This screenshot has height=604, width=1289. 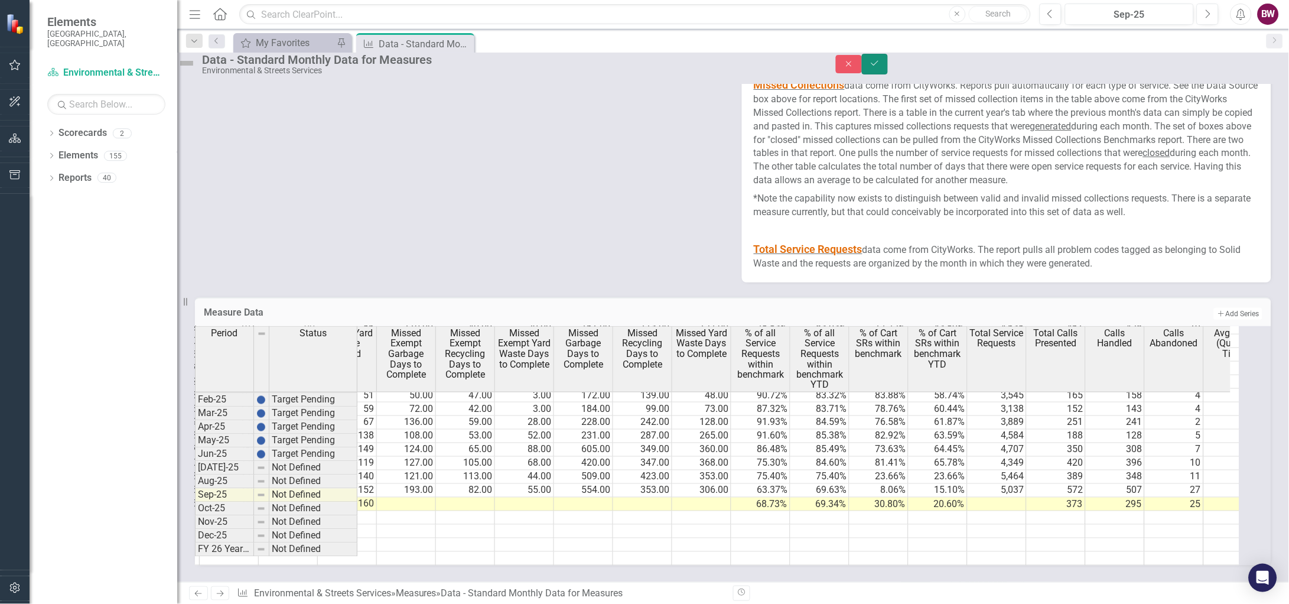 I want to click on td: 4,584, so click(x=997, y=436).